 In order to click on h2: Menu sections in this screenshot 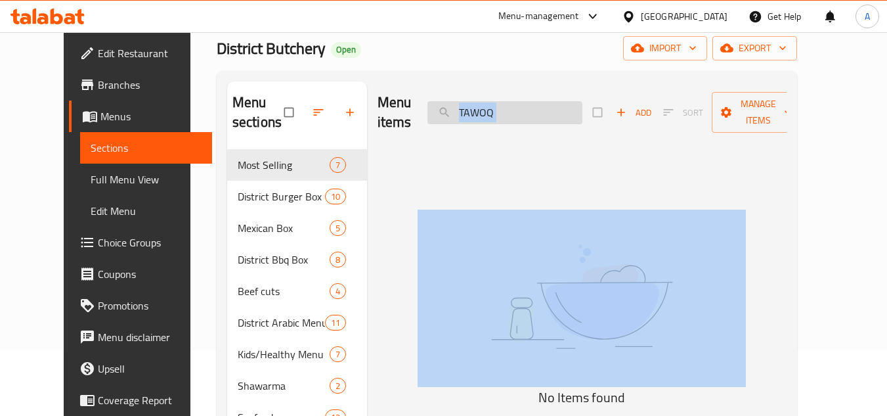, I will do `click(258, 112)`.